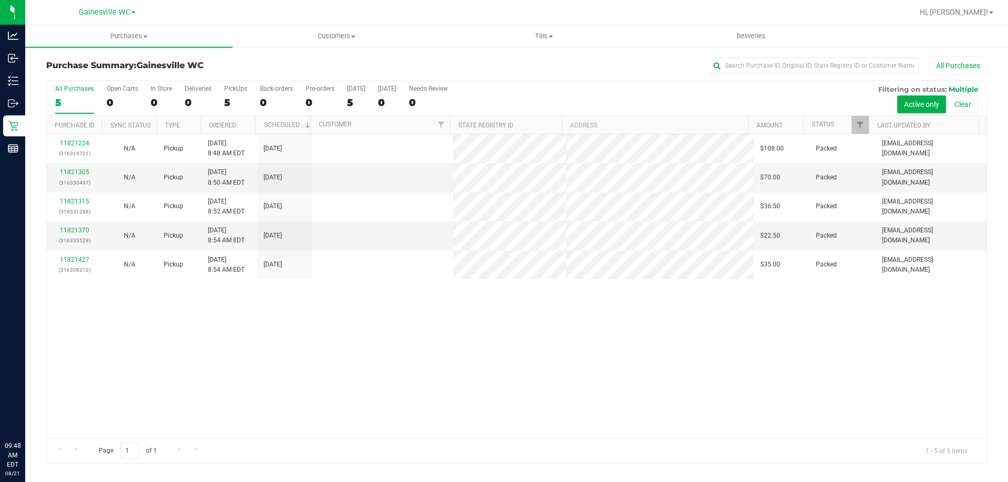 This screenshot has height=482, width=1008. What do you see at coordinates (74, 240) in the screenshot?
I see `p: (316335528)` at bounding box center [74, 240].